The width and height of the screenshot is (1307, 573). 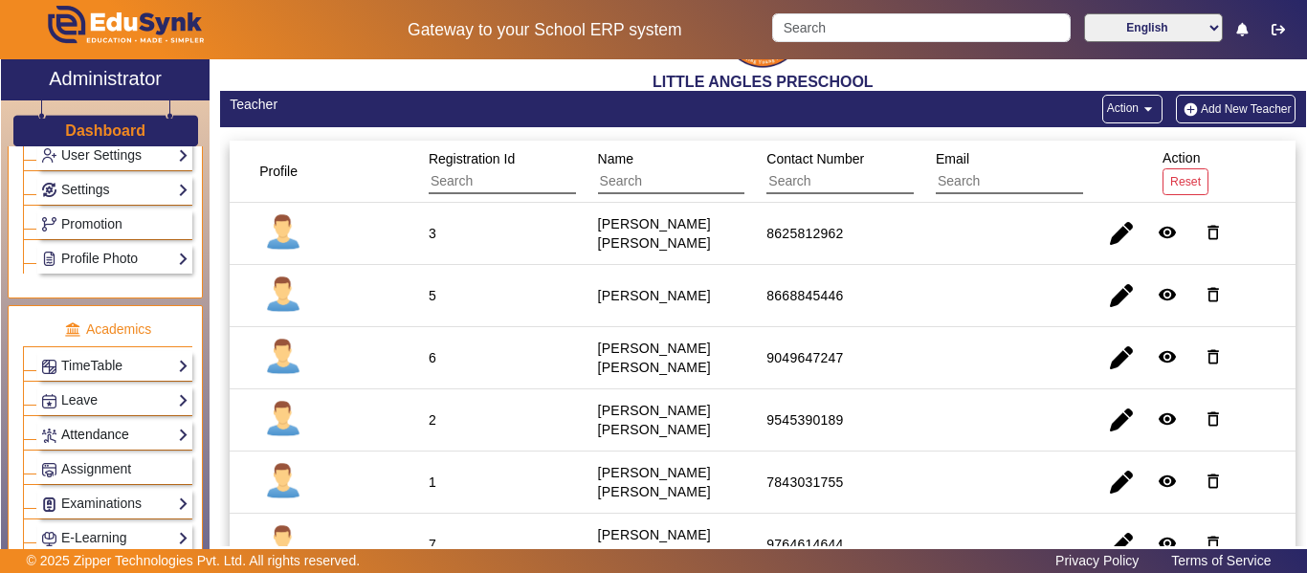 What do you see at coordinates (763, 81) in the screenshot?
I see `h2: LITTLE ANGLES PRESCHOOL` at bounding box center [763, 81].